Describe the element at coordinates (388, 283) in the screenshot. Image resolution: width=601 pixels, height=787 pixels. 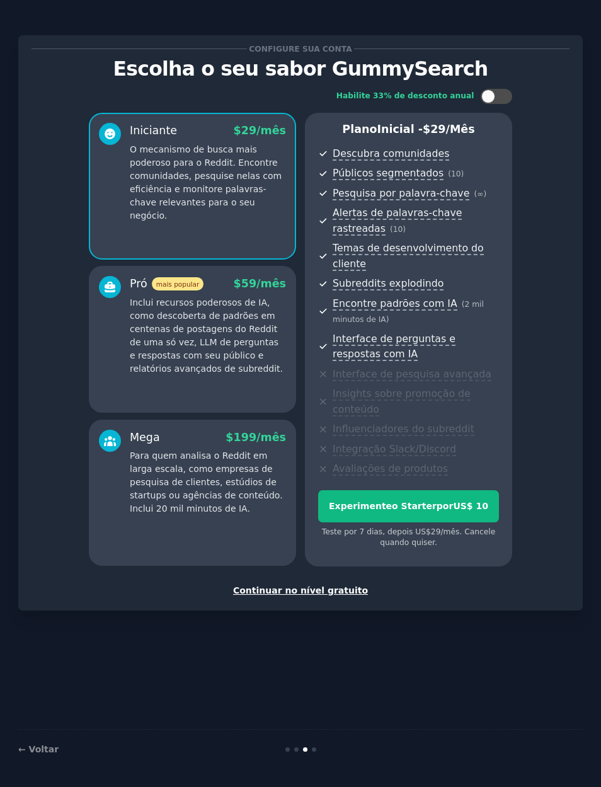
I see `font: Subreddits explodindo` at that location.